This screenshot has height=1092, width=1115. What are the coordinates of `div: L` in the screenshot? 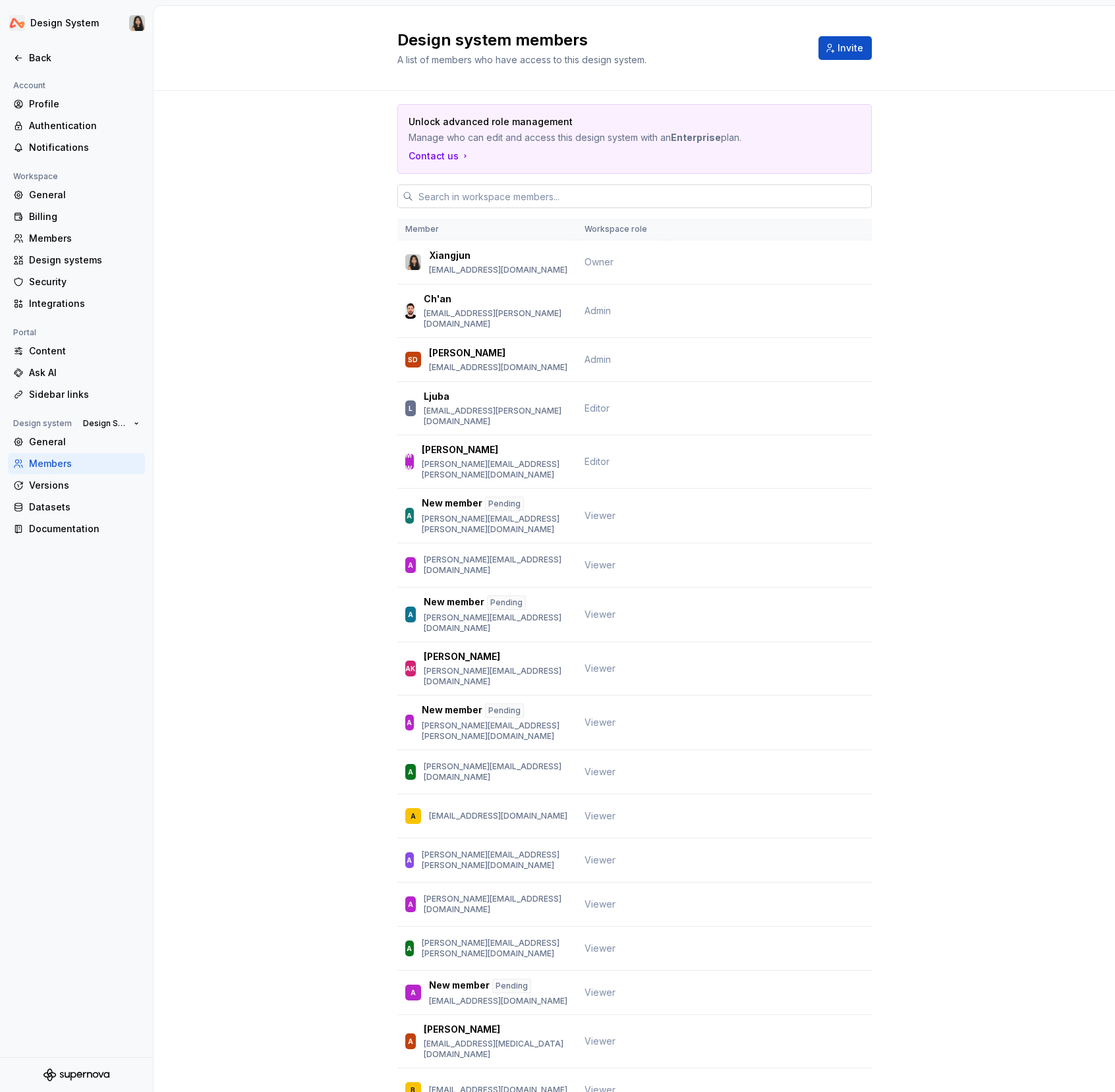 It's located at (410, 408).